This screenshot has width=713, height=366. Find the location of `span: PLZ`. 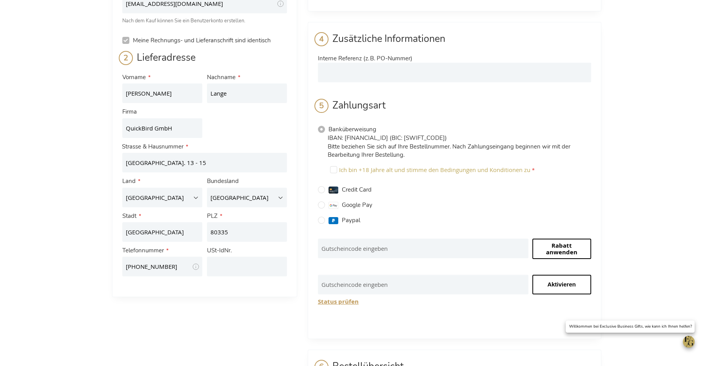

span: PLZ is located at coordinates (212, 216).